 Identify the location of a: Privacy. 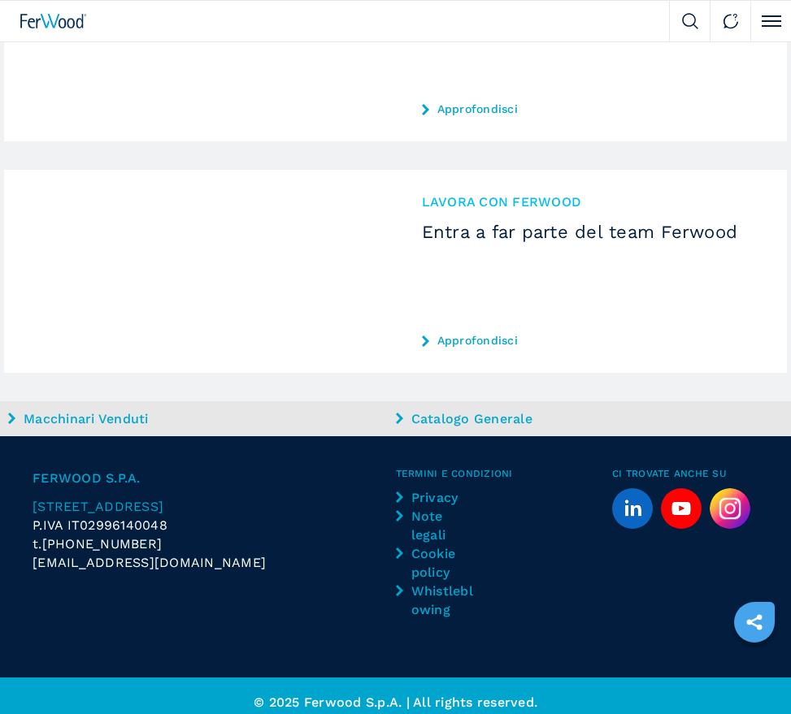
(437, 497).